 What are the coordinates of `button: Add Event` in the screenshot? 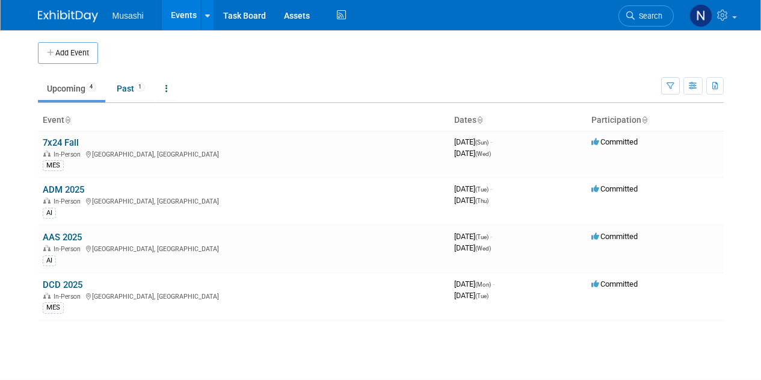 It's located at (68, 53).